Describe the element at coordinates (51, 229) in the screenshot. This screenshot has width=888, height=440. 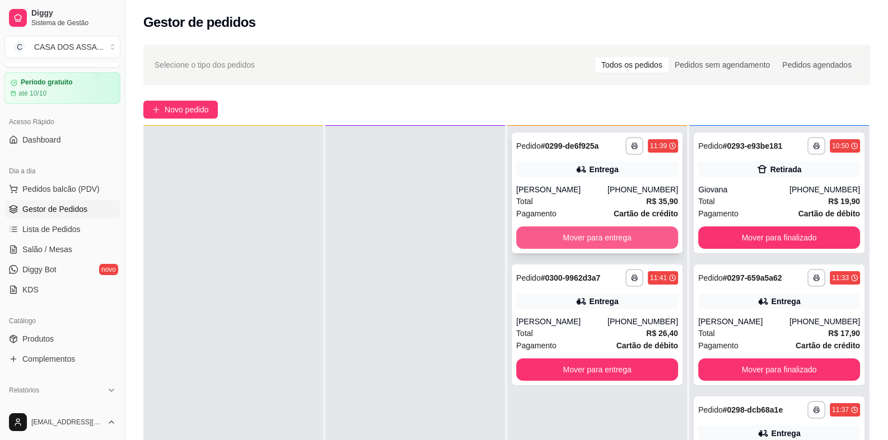
I see `span: Lista de Pedidos` at that location.